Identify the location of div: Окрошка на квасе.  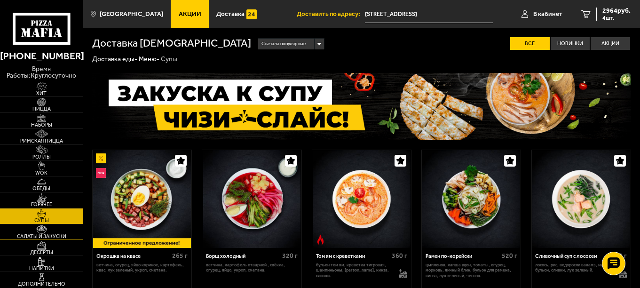
(133, 256).